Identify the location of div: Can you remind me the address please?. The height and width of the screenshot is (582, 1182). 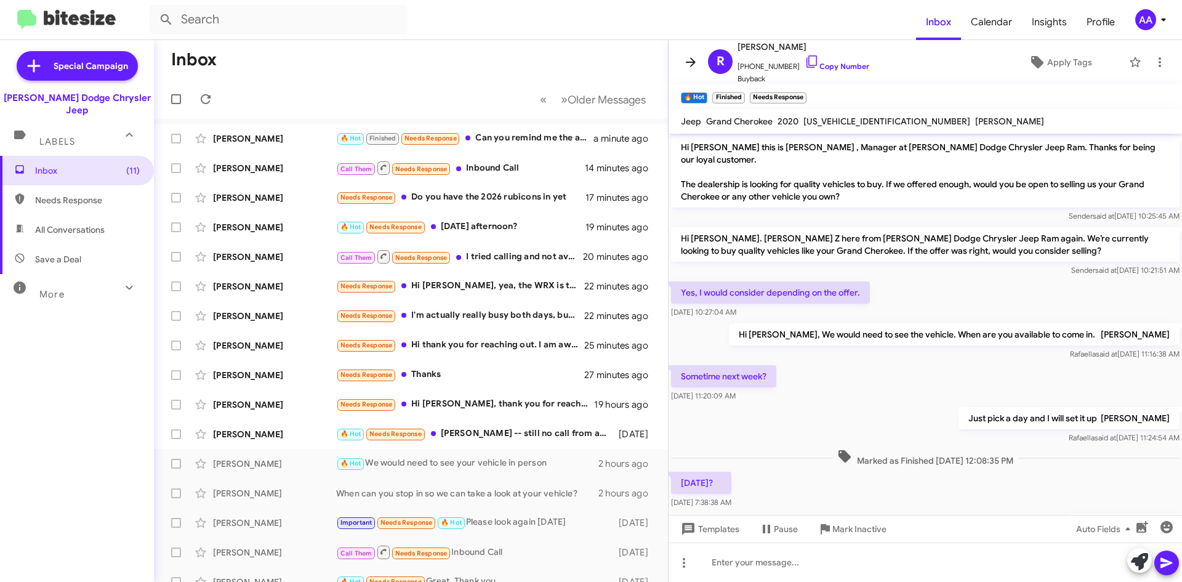
(465, 138).